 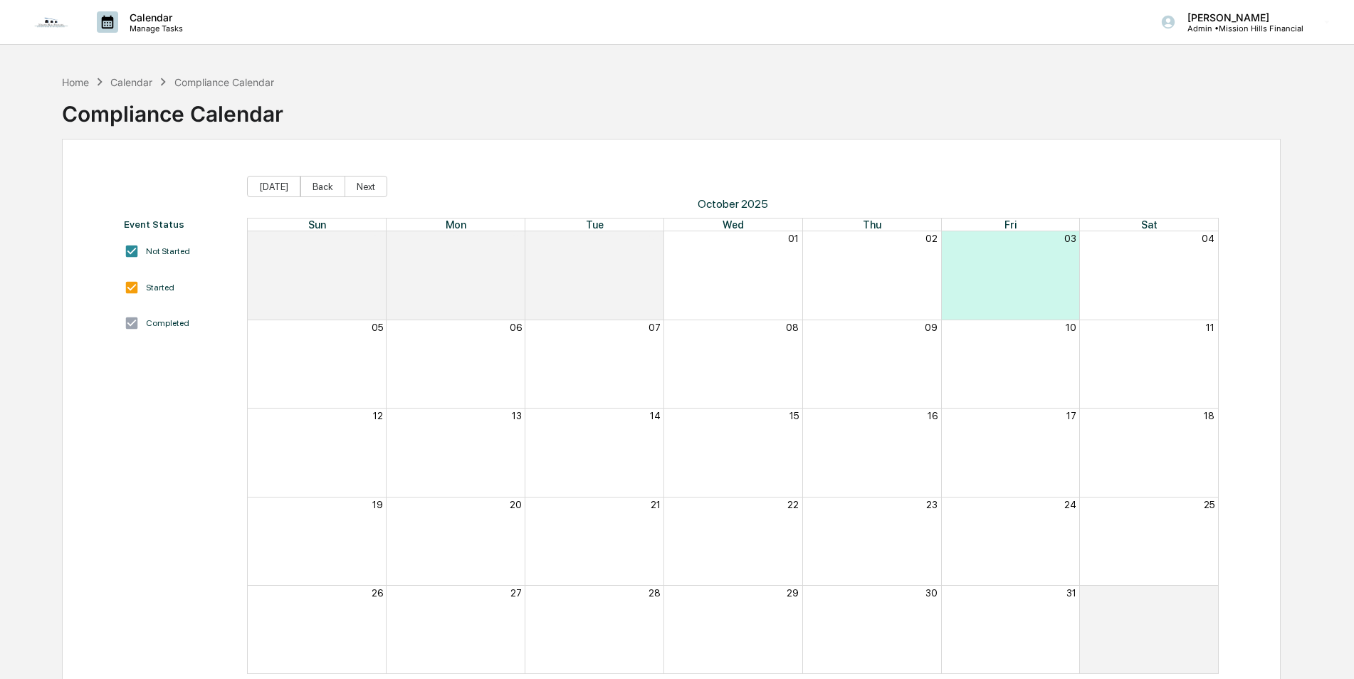 I want to click on div: Started, so click(x=160, y=288).